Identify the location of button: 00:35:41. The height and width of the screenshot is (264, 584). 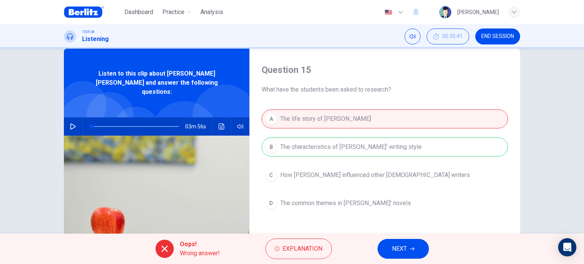
(448, 36).